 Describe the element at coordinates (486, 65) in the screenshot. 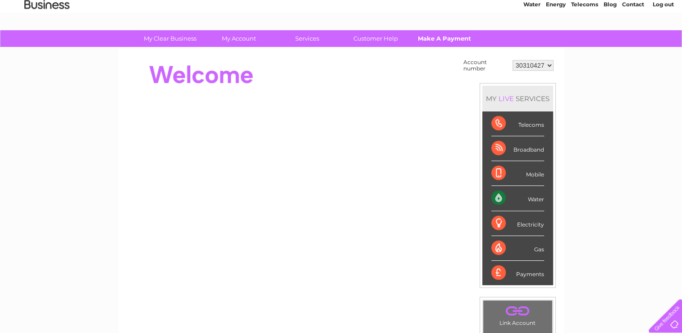

I see `td: Account number` at that location.